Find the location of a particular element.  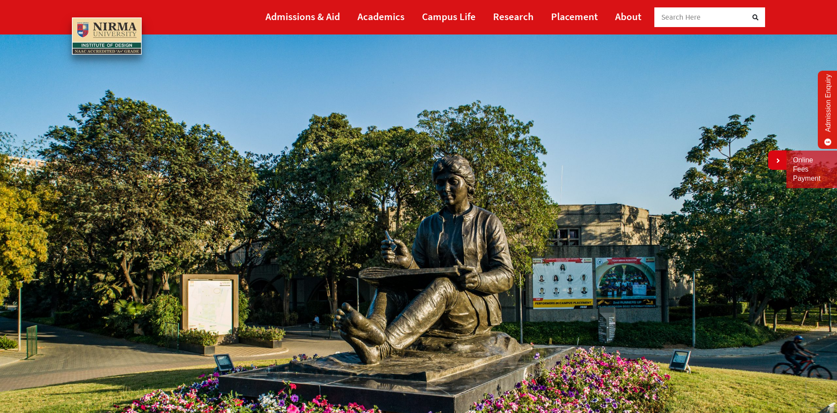

img: main_logo is located at coordinates (107, 36).